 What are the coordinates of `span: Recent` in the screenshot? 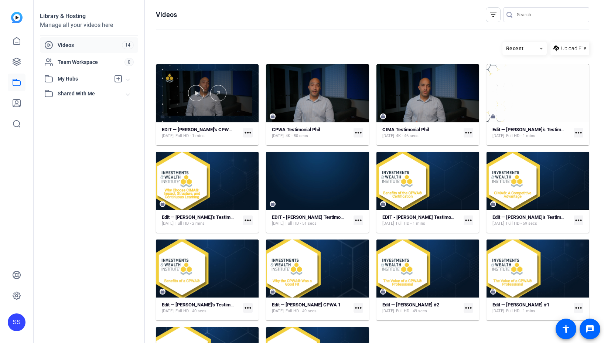 It's located at (515, 48).